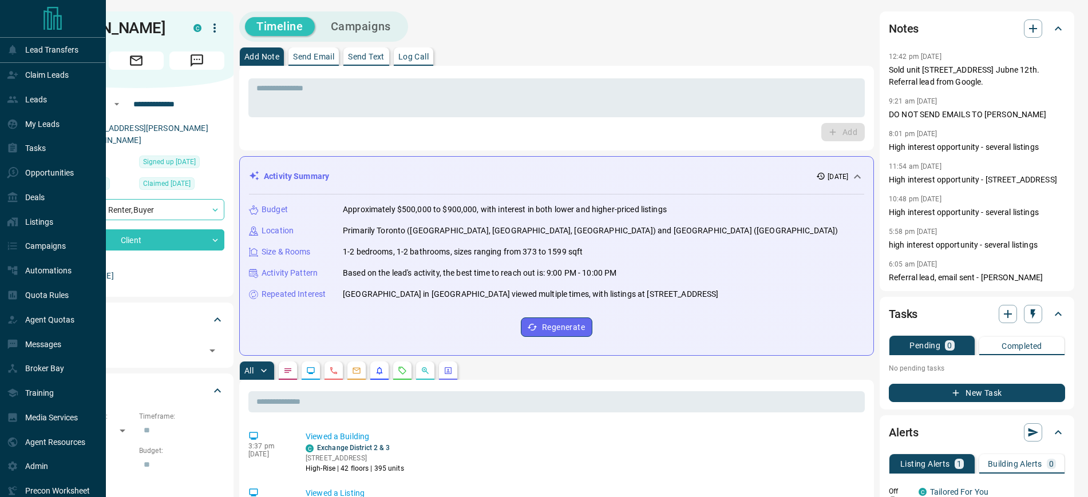 Image resolution: width=1088 pixels, height=497 pixels. I want to click on svg: Calls, so click(334, 371).